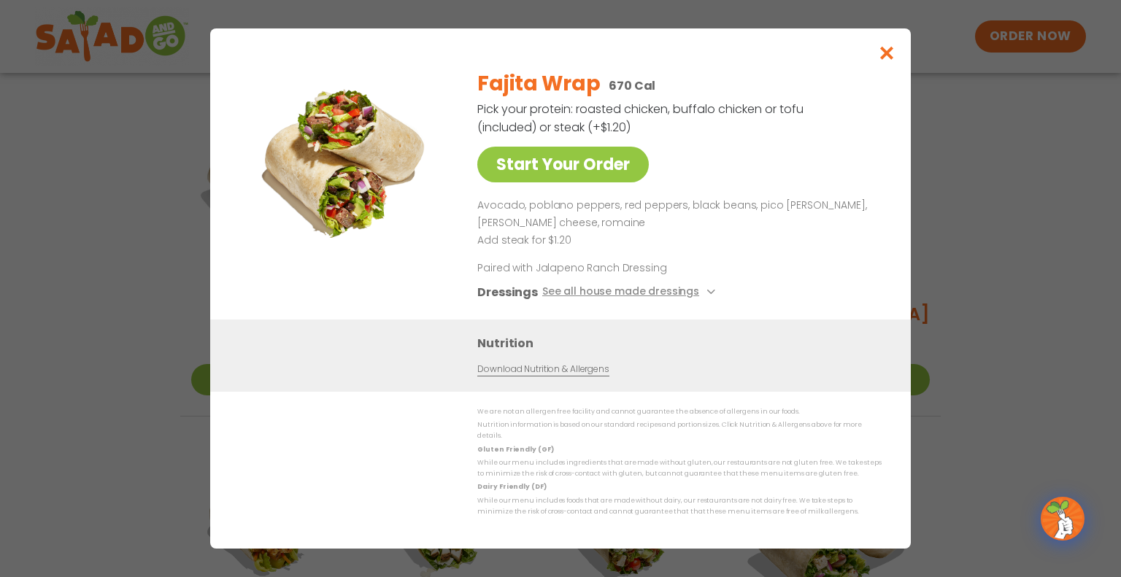  What do you see at coordinates (515, 449) in the screenshot?
I see `strong: Gluten Friendly (GF)` at bounding box center [515, 449].